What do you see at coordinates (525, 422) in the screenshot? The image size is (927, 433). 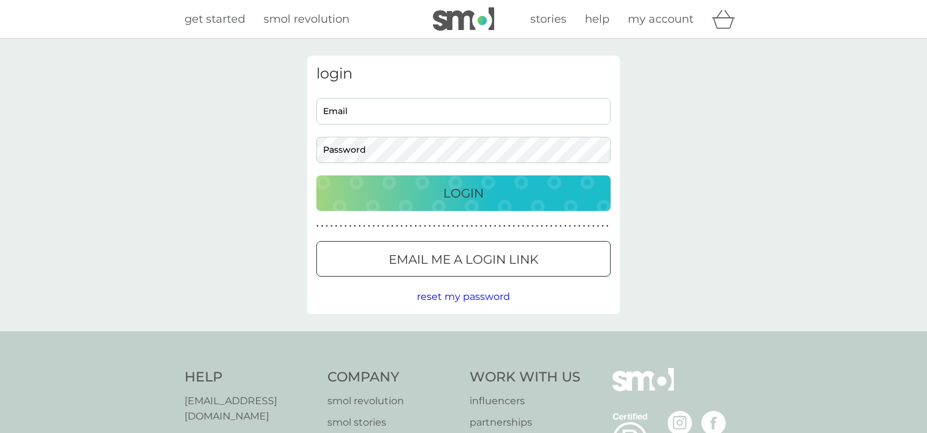 I see `p: partnerships` at bounding box center [525, 422].